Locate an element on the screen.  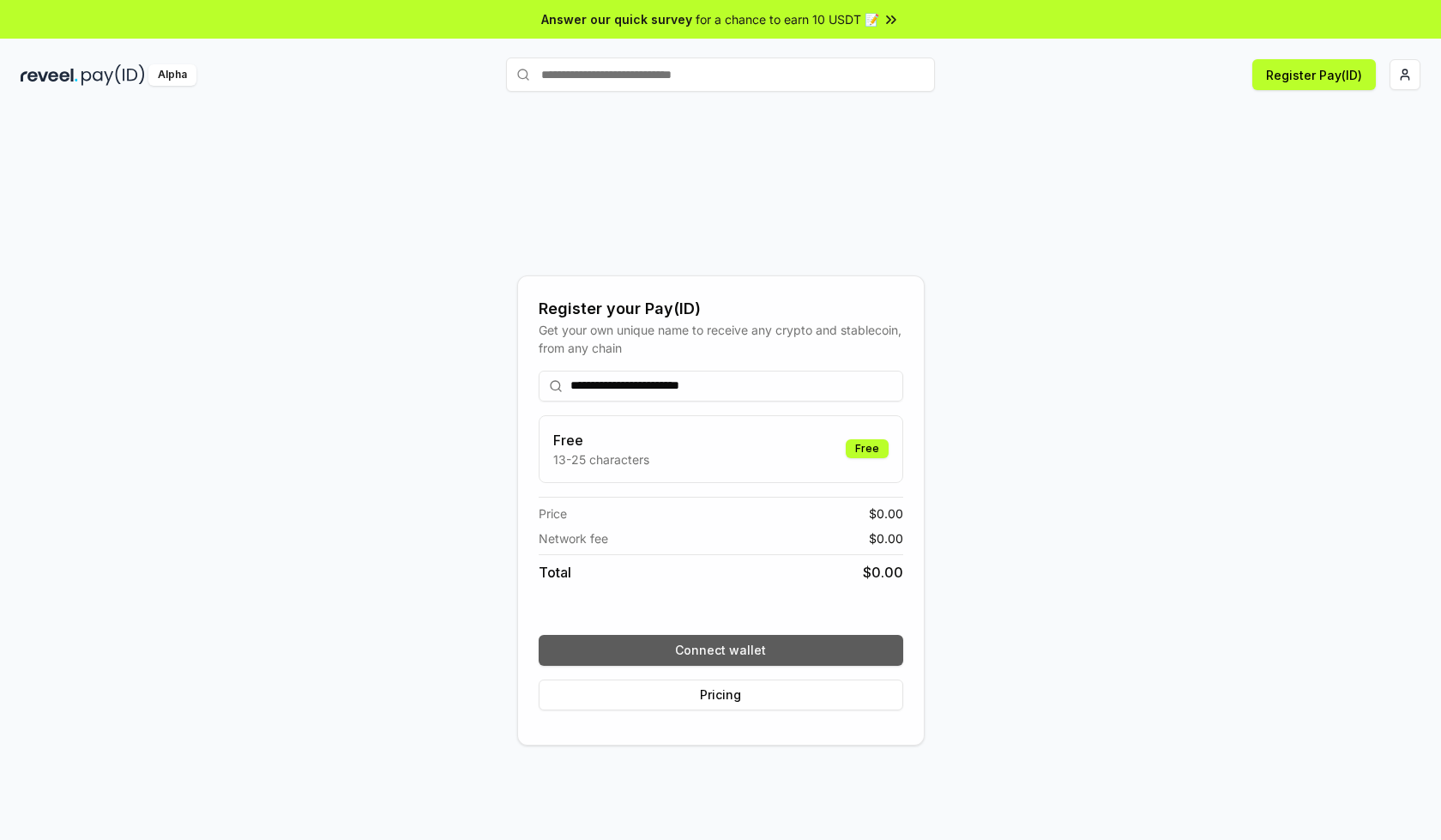
button: Pricing is located at coordinates (720, 695).